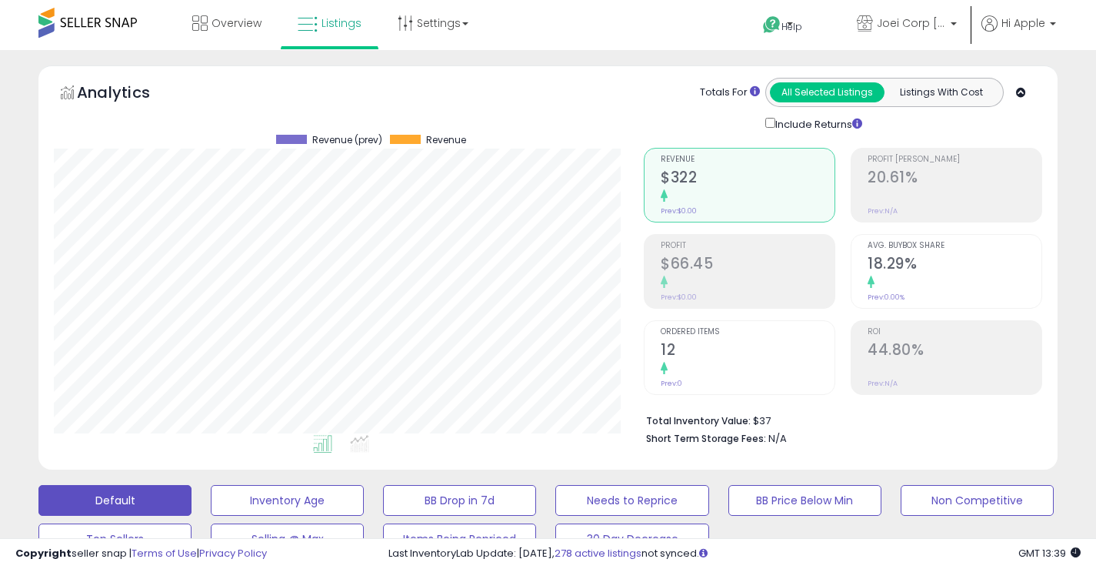  Describe the element at coordinates (955, 351) in the screenshot. I see `h2: 44.80%` at that location.